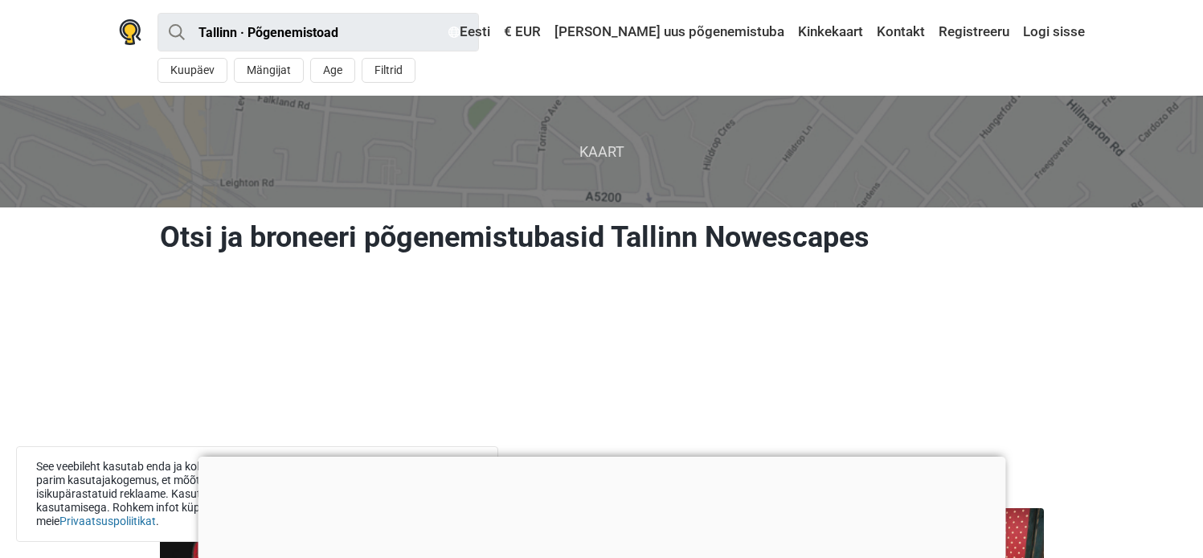 The width and height of the screenshot is (1203, 558). I want to click on button: Kuupäev, so click(192, 70).